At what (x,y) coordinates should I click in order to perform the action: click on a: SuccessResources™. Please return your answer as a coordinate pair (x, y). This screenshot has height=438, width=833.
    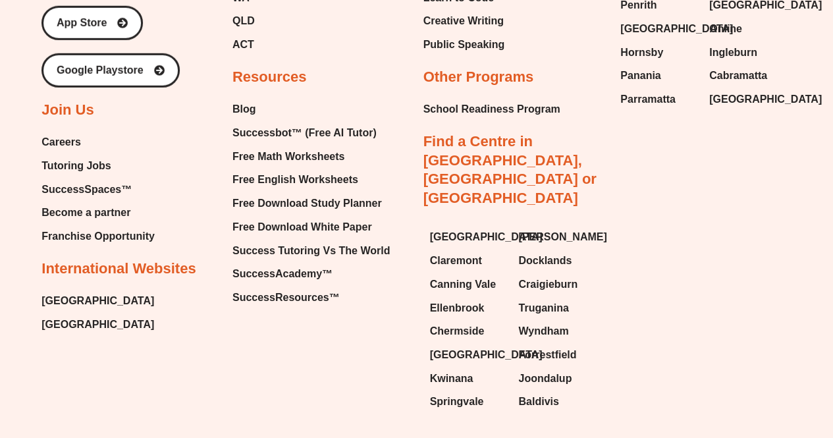
    Looking at the image, I should click on (311, 298).